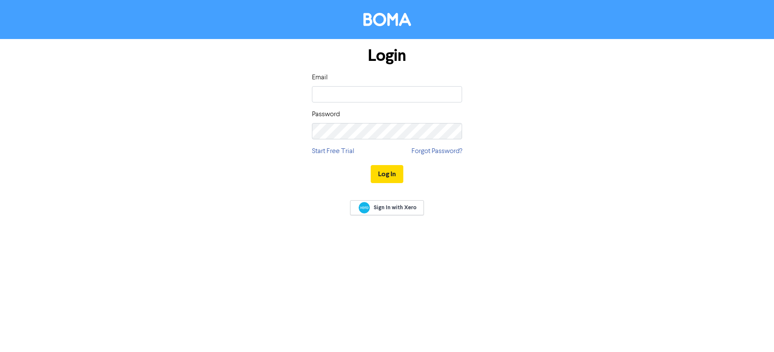 The height and width of the screenshot is (352, 774). I want to click on a: Forgot Password?, so click(437, 151).